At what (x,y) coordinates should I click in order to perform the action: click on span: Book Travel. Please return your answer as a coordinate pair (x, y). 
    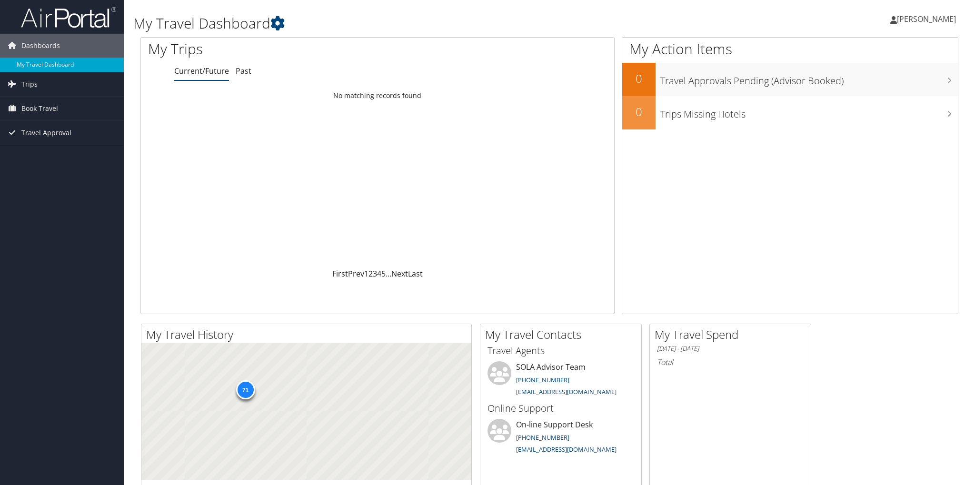
    Looking at the image, I should click on (40, 109).